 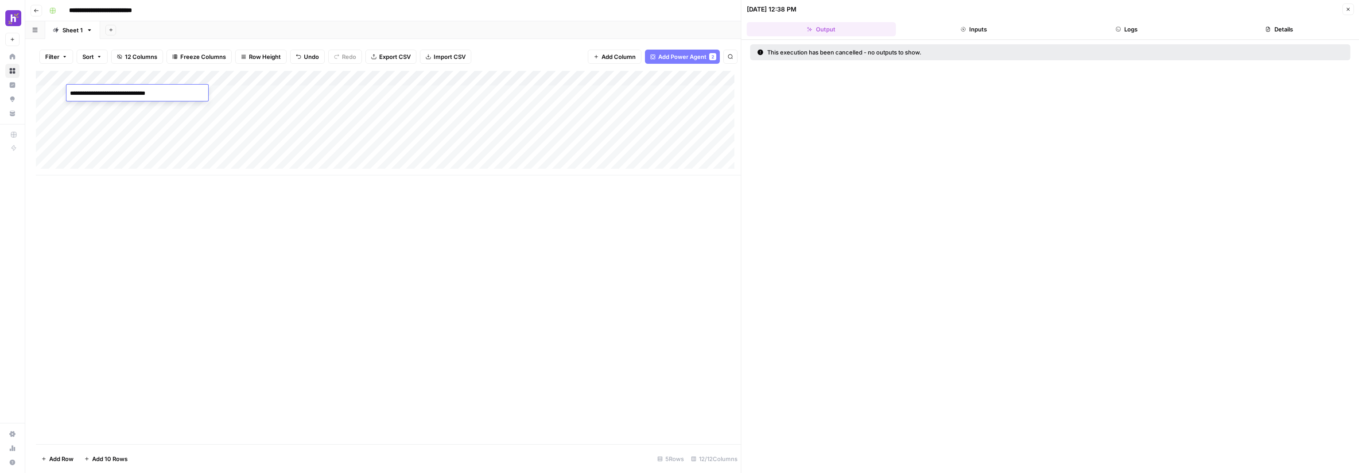 What do you see at coordinates (12, 113) in the screenshot?
I see `a: Your Data` at bounding box center [12, 113].